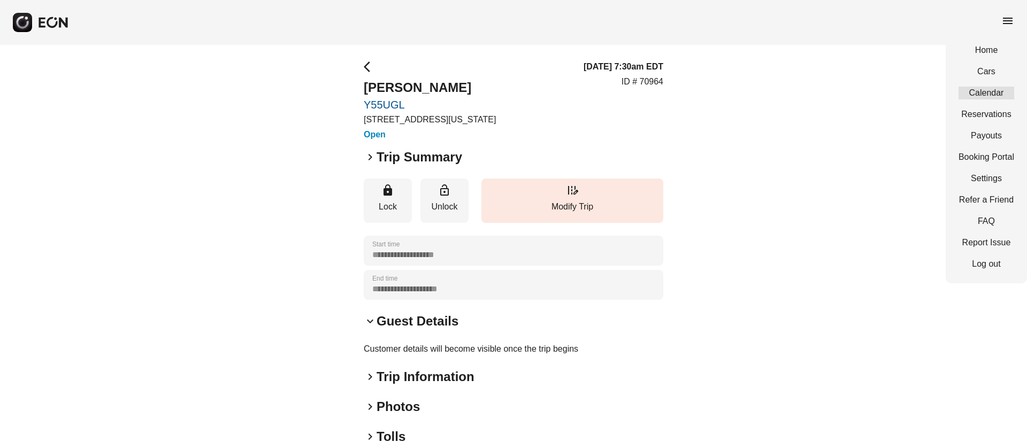  What do you see at coordinates (388, 207) in the screenshot?
I see `p: Lock` at bounding box center [388, 207].